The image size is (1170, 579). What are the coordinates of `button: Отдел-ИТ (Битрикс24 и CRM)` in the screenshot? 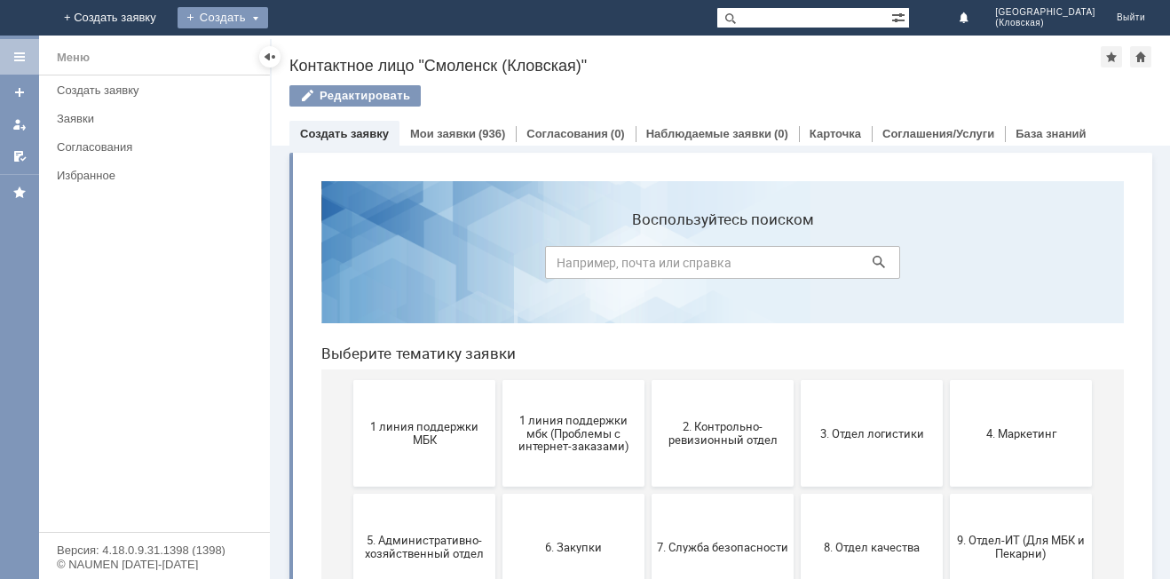 It's located at (415, 493).